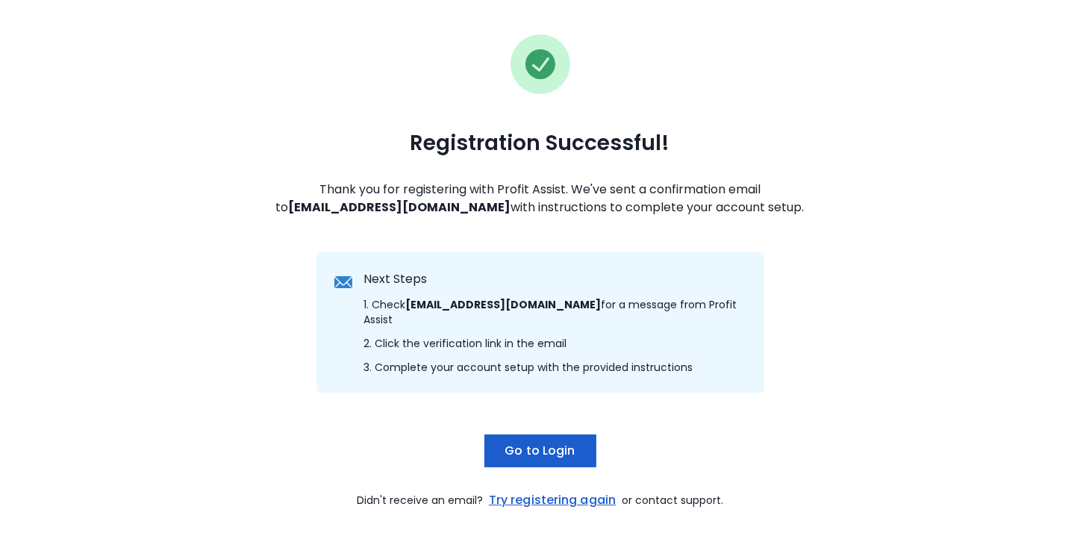 The width and height of the screenshot is (1080, 542). Describe the element at coordinates (540, 199) in the screenshot. I see `span: Thank you for registering with Profit Assist. We've sent a confirmation email to with instruction...` at that location.